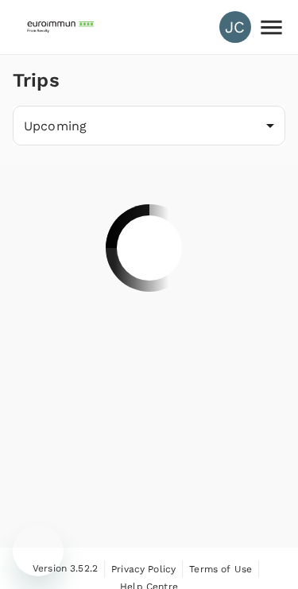 The height and width of the screenshot is (589, 298). I want to click on span: Version 3.52.2, so click(65, 569).